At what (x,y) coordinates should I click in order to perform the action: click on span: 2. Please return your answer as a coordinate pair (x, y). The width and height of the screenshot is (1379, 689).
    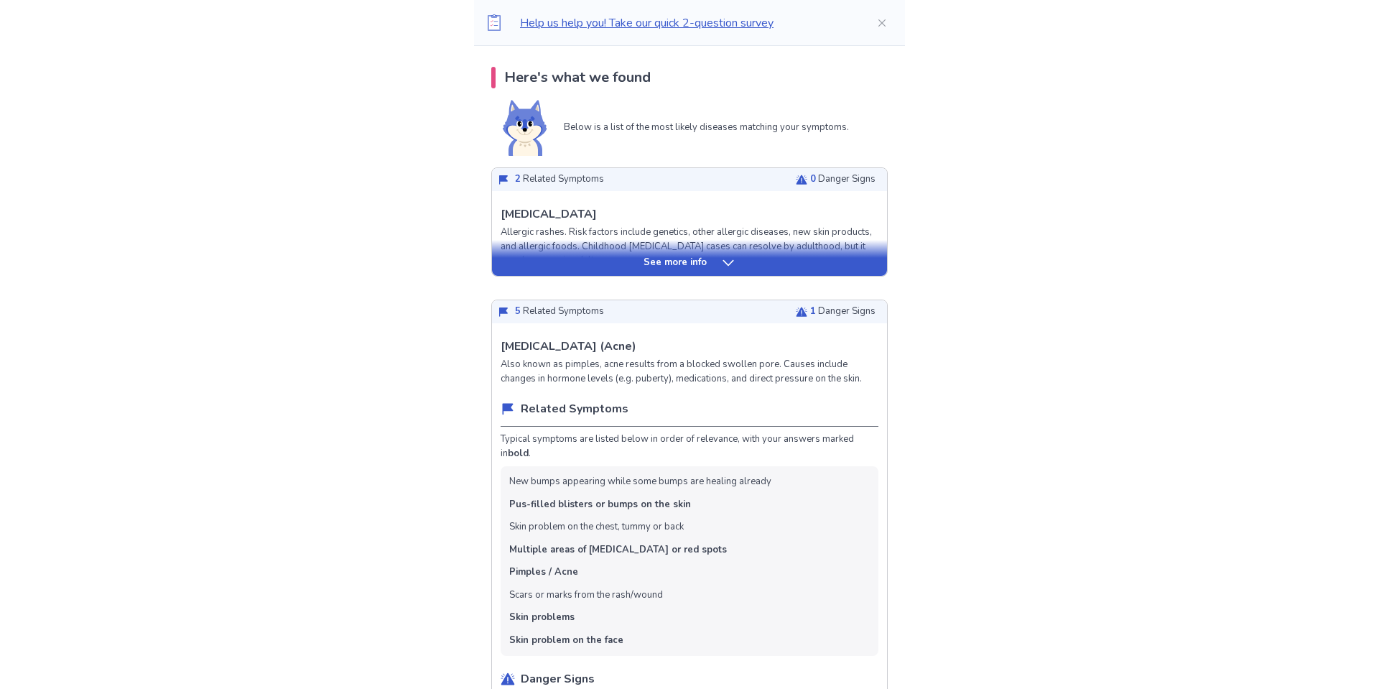
    Looking at the image, I should click on (518, 179).